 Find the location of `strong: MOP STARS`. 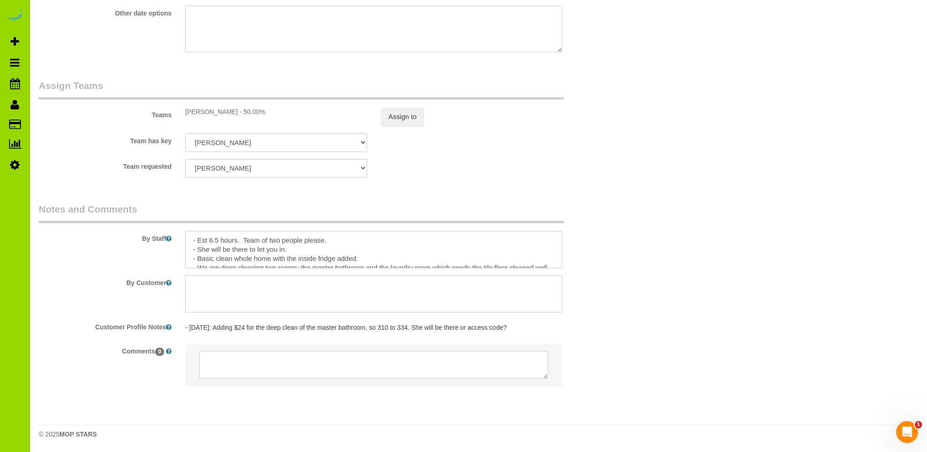

strong: MOP STARS is located at coordinates (78, 434).